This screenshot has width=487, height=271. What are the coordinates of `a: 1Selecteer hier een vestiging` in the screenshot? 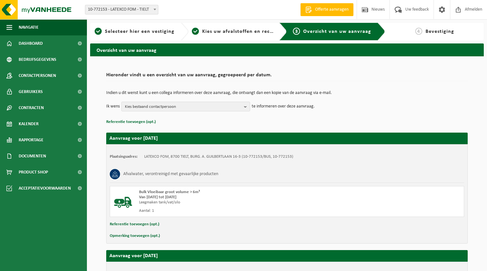 It's located at (135, 32).